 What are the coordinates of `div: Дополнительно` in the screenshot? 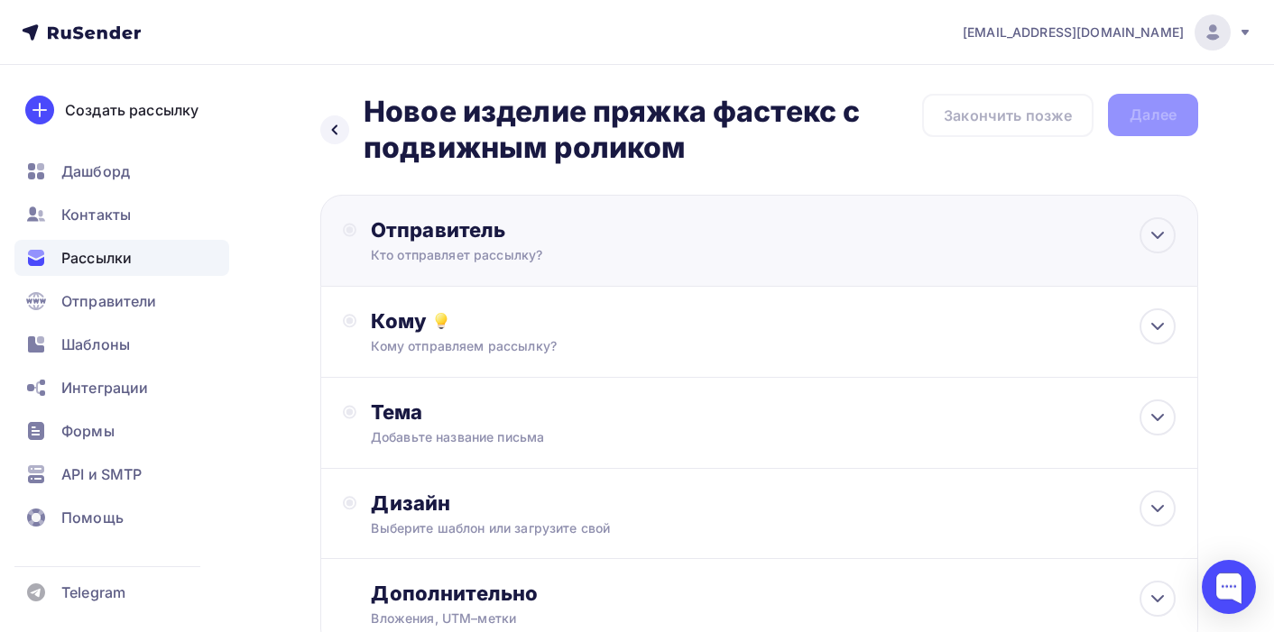 It's located at (773, 594).